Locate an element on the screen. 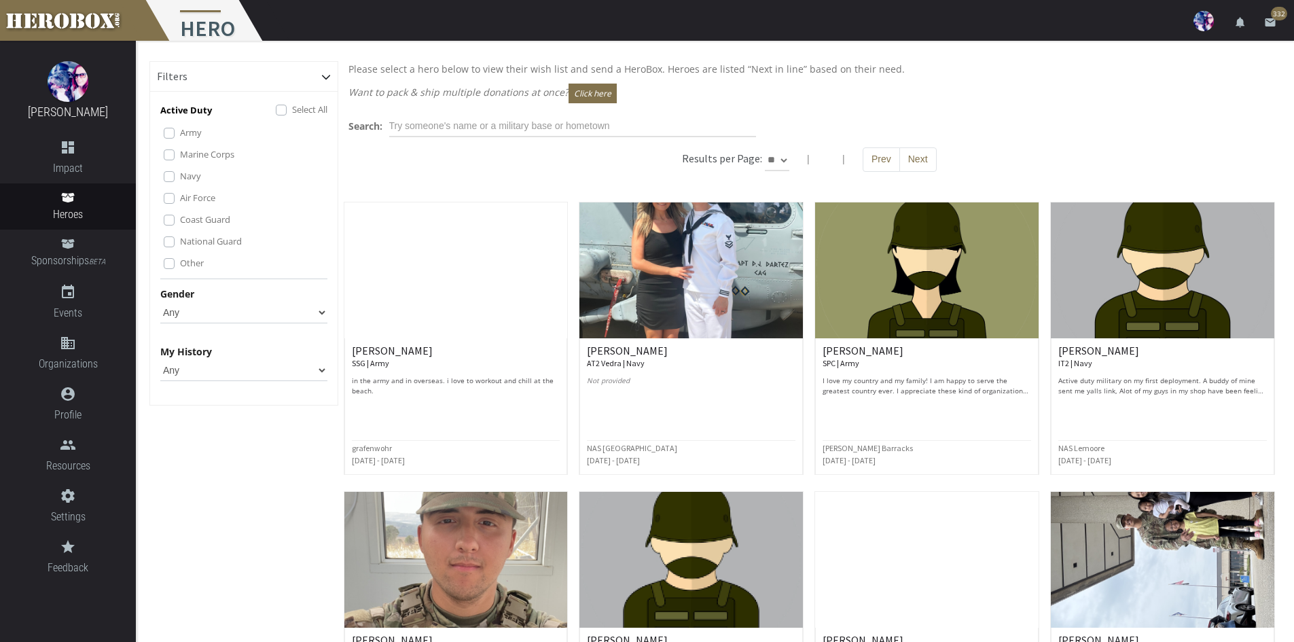  small: AT2 Vedra | Navy is located at coordinates (615, 363).